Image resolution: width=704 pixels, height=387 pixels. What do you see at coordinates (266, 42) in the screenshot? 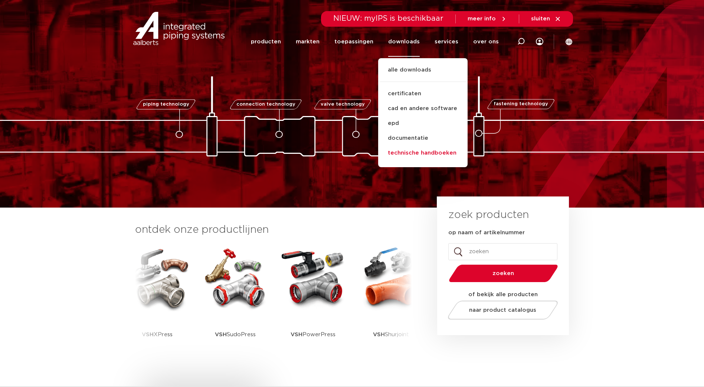
I see `a: producten` at bounding box center [266, 42].